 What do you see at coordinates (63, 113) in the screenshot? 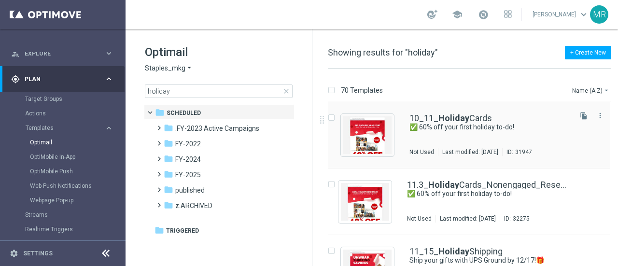
I see `a: Actions` at bounding box center [63, 113].